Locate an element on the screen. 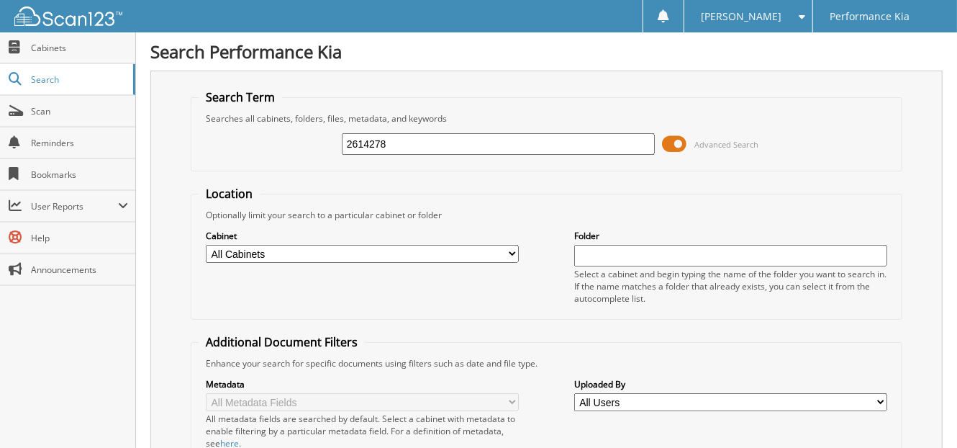 Image resolution: width=957 pixels, height=448 pixels. div: Select a cabinet and begin typing the name of the folder you want to search in. If the name match... is located at coordinates (730, 286).